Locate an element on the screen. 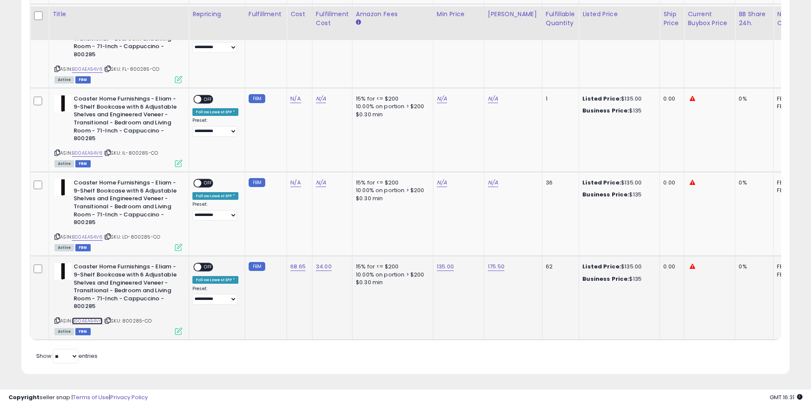 The width and height of the screenshot is (811, 406). a: 68.65 is located at coordinates (298, 266).